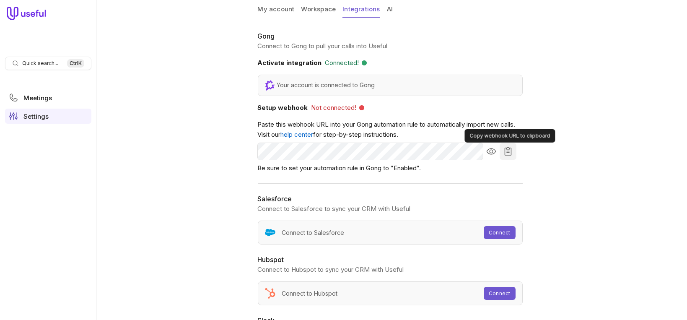  Describe the element at coordinates (48, 98) in the screenshot. I see `a: Meetings` at that location.